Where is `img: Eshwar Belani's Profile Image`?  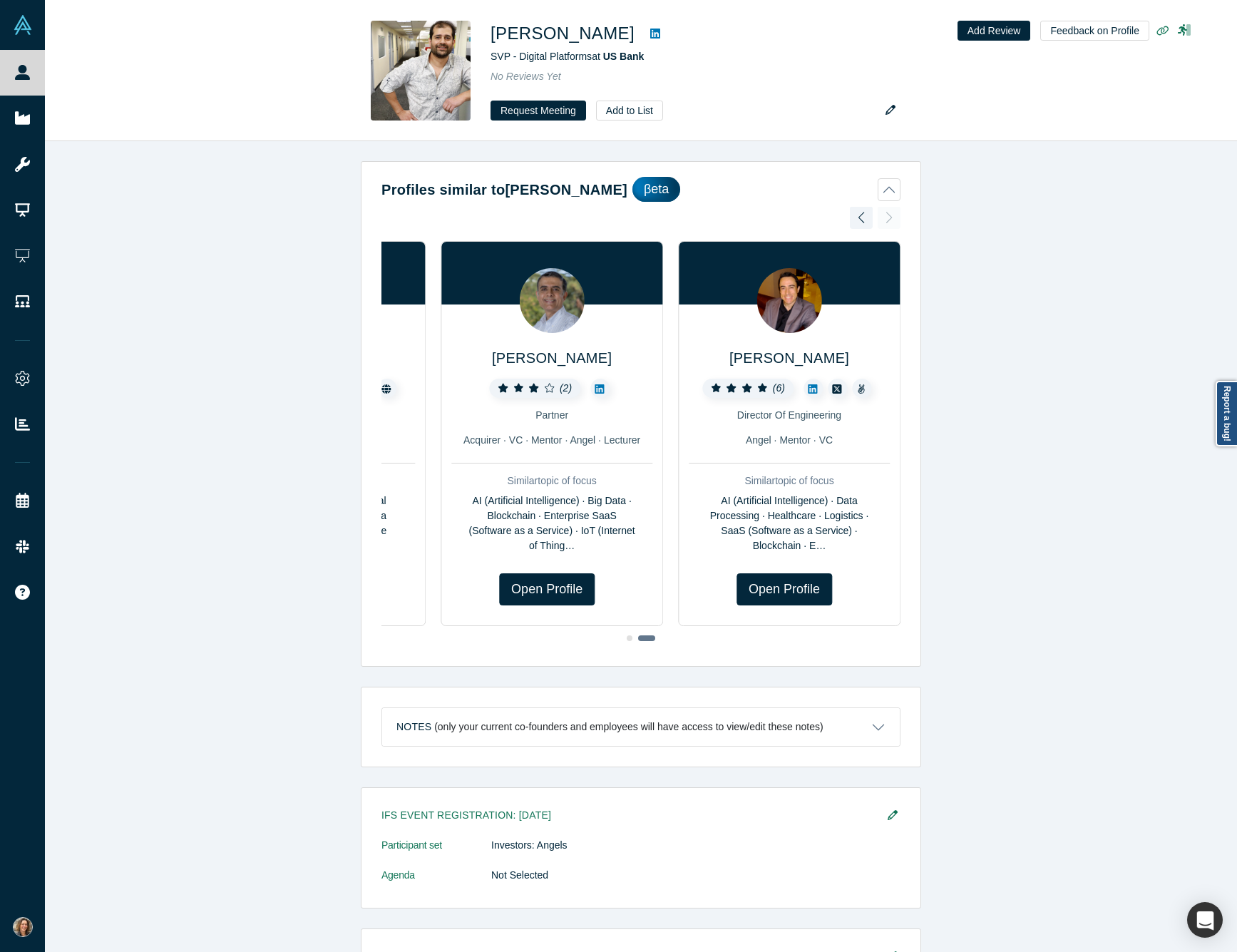
img: Eshwar Belani's Profile Image is located at coordinates (552, 300).